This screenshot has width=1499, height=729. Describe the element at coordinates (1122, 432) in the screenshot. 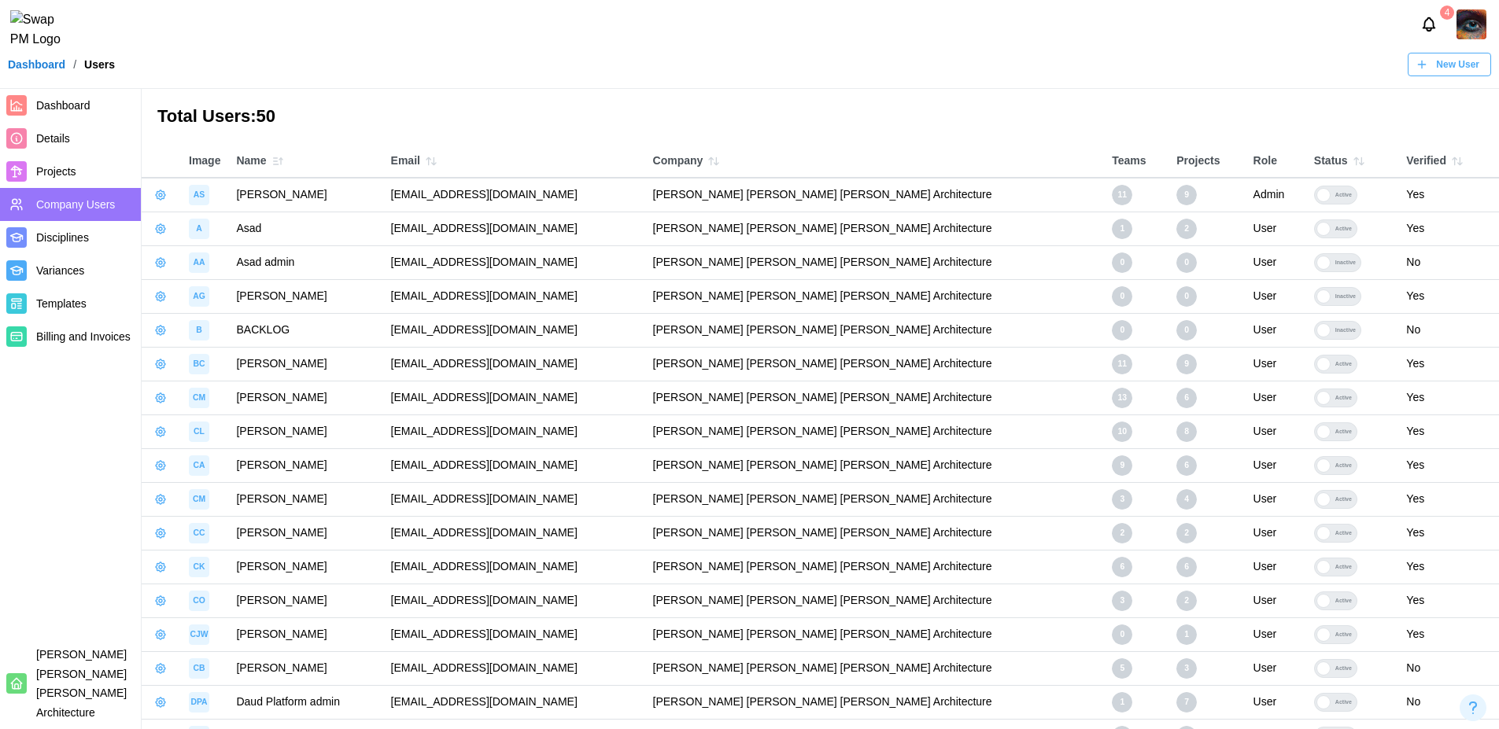

I see `div: 10` at that location.